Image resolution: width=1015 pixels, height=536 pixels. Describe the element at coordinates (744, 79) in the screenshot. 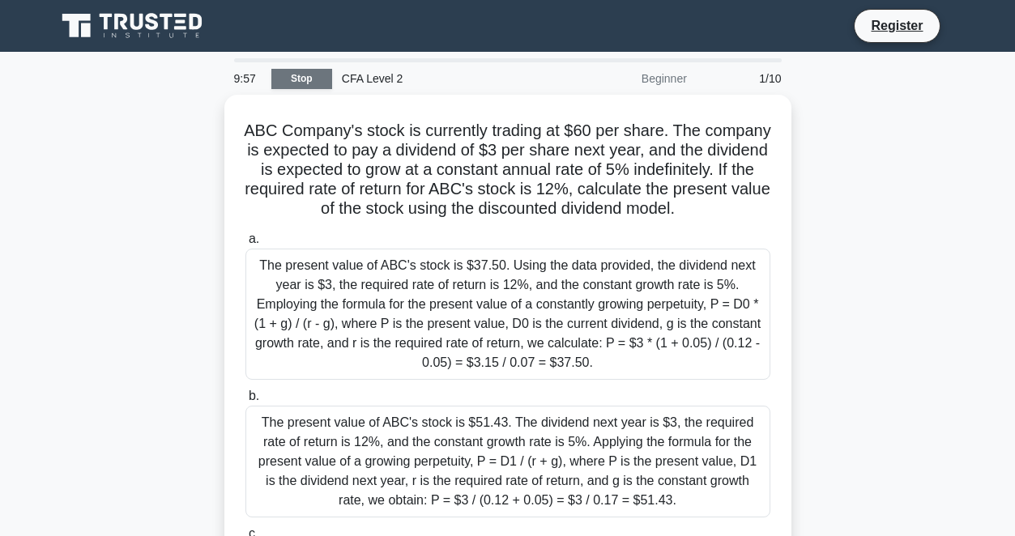

I see `div: 1/10` at that location.